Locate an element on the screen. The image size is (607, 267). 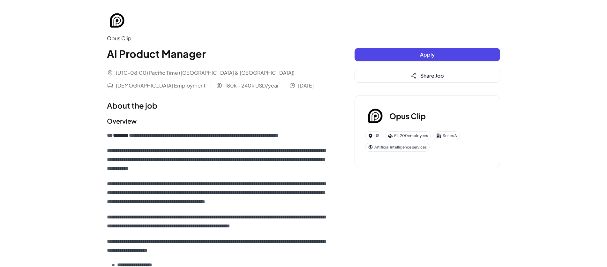
div: Series A is located at coordinates (446, 136).